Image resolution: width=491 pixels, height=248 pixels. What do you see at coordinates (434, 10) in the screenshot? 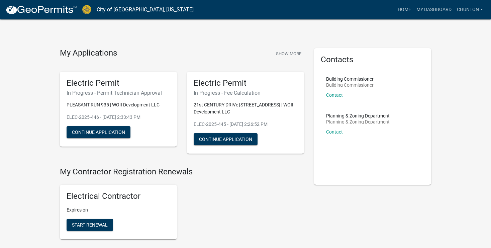
I see `a: My Dashboard` at bounding box center [434, 10].